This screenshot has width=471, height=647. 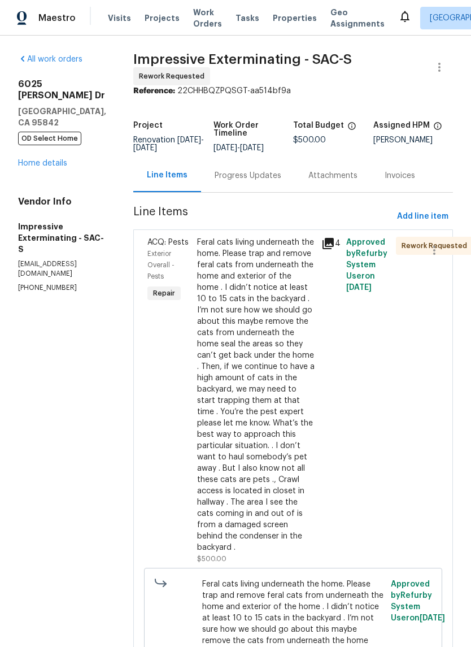 I want to click on span: Projects, so click(x=162, y=18).